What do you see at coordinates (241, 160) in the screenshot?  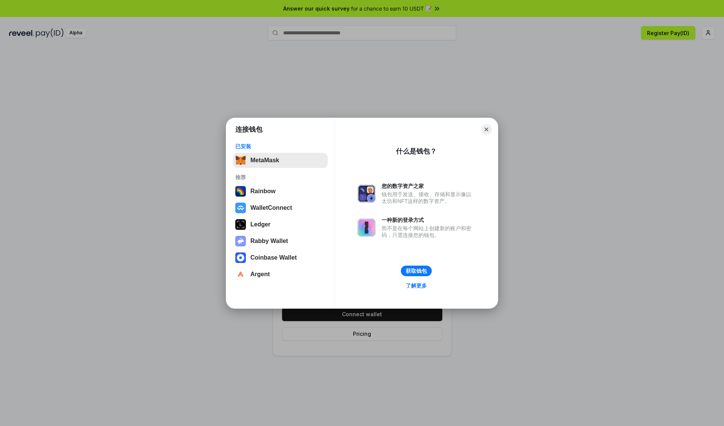 I see `img: svg+xml,%3Csvg%20fill%3D%22none%22%20height%3D%2233%22%20viewBox%3D%220%200%2035%2033%22%20width%...` at bounding box center [241, 160].